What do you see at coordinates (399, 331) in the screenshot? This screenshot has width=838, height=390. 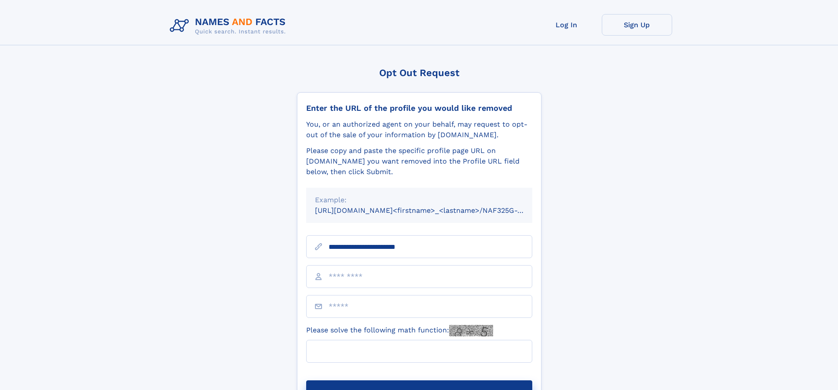 I see `label: Please solve the following math function:` at bounding box center [399, 331].